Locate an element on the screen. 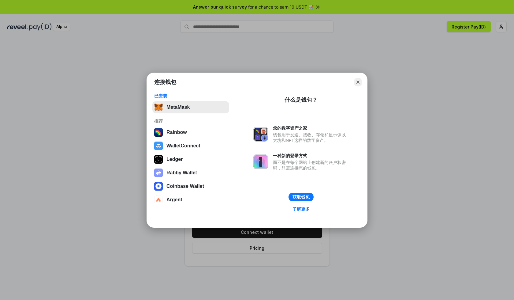  button: WalletConnect is located at coordinates (191, 146).